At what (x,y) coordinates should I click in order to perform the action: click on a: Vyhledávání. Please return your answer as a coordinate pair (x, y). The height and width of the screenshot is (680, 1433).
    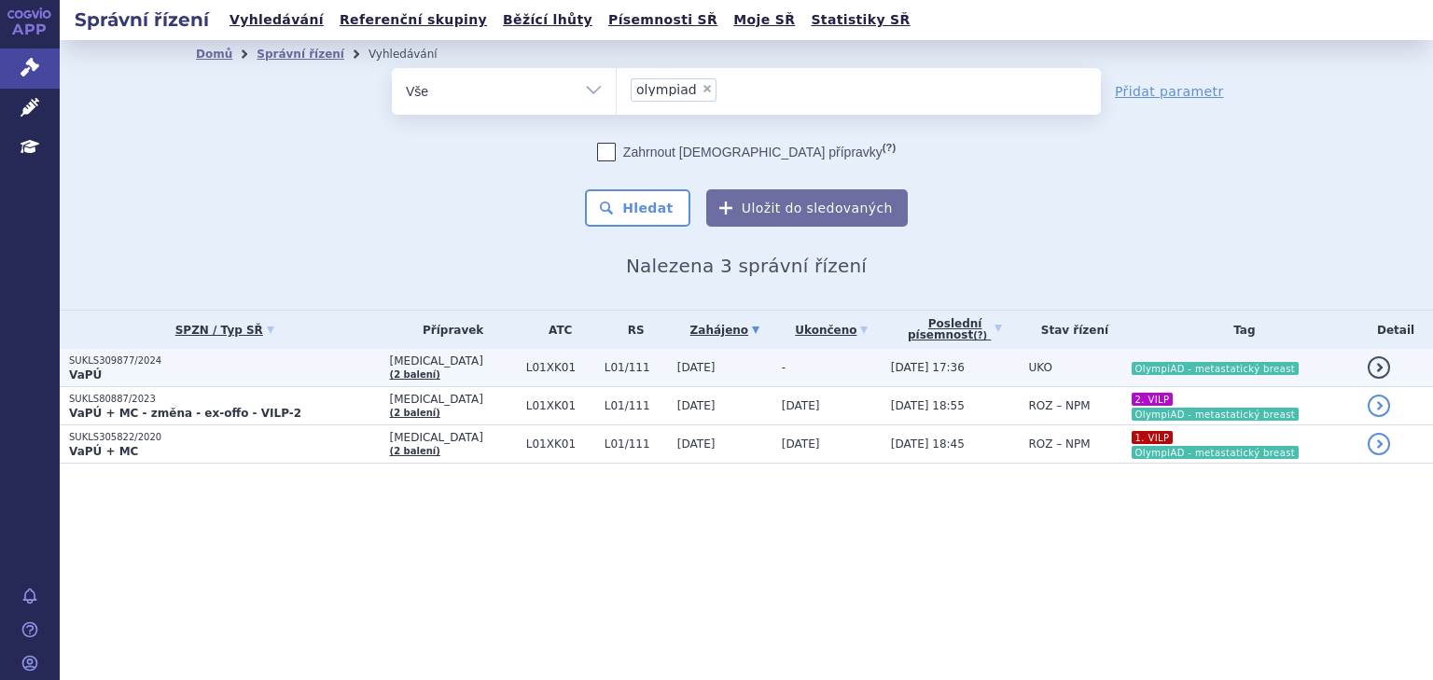
    Looking at the image, I should click on (276, 20).